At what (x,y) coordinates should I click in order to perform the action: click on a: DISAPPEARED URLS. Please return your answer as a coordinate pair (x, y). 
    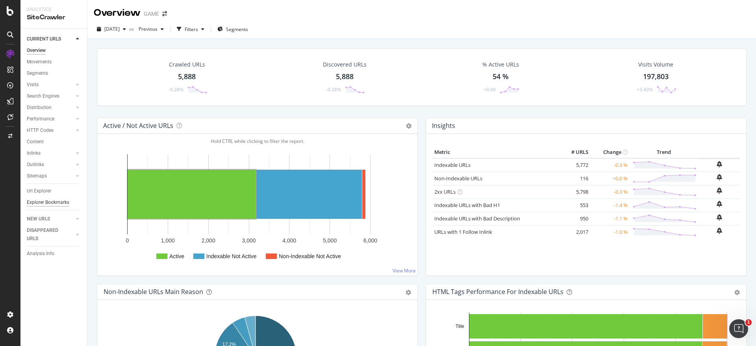
    Looking at the image, I should click on (50, 235).